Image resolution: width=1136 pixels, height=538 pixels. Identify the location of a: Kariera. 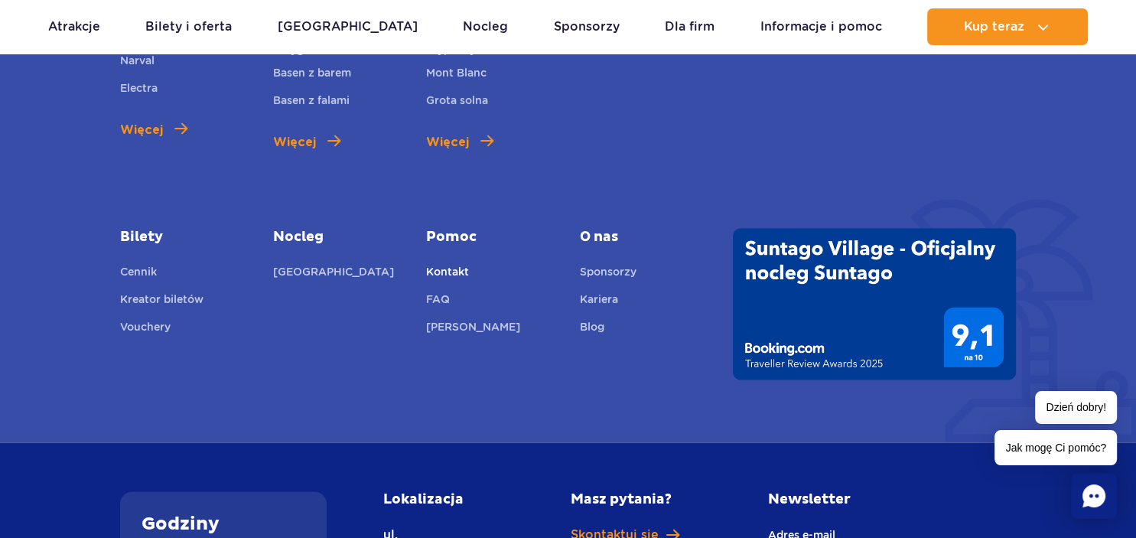
(599, 301).